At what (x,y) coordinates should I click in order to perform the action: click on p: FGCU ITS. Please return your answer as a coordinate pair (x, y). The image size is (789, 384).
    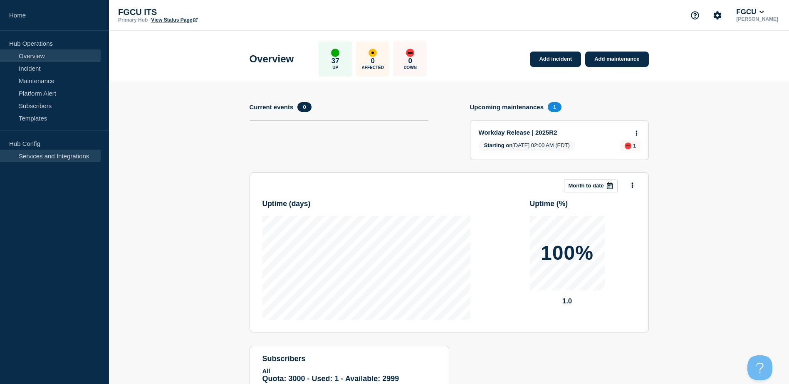
    Looking at the image, I should click on (201, 12).